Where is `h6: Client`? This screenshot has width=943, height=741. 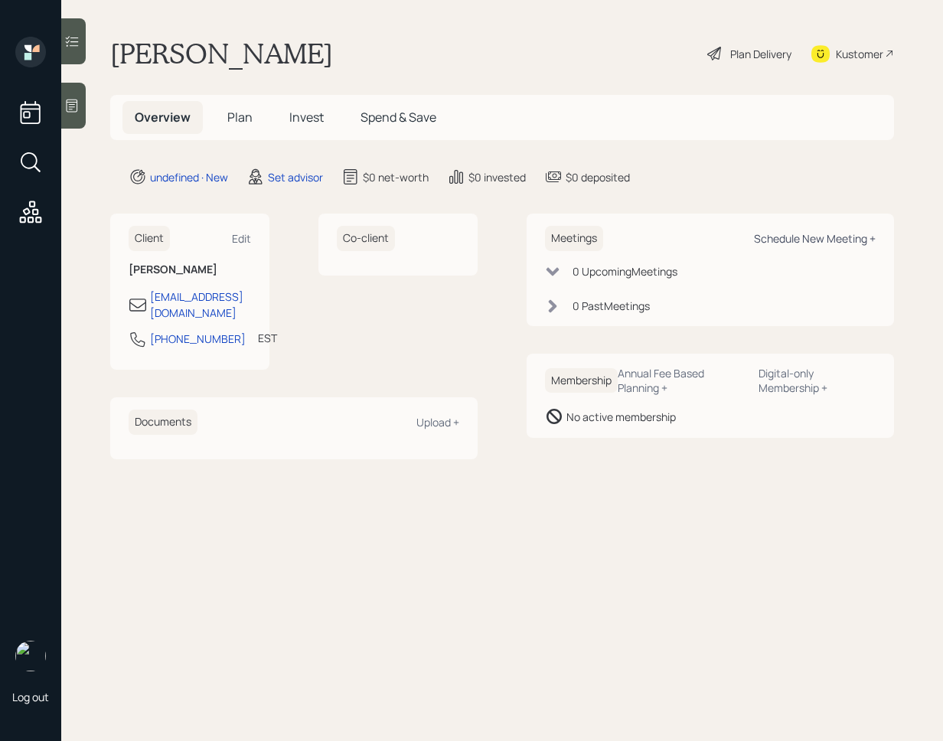
h6: Client is located at coordinates (149, 238).